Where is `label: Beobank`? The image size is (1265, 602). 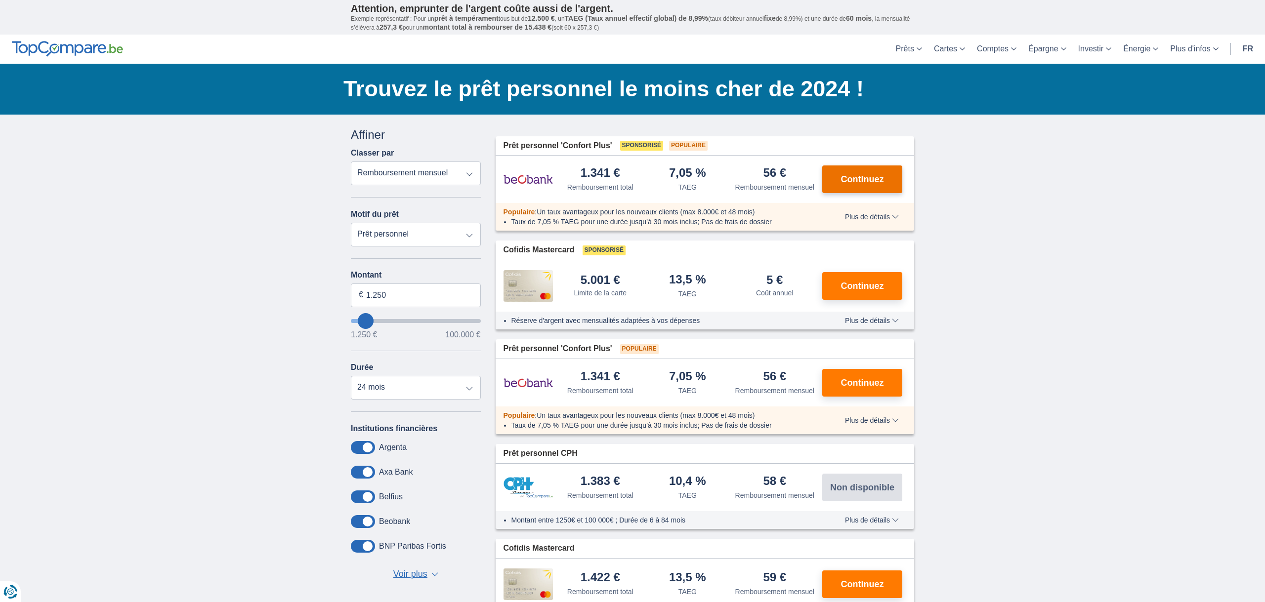
label: Beobank is located at coordinates (394, 522).